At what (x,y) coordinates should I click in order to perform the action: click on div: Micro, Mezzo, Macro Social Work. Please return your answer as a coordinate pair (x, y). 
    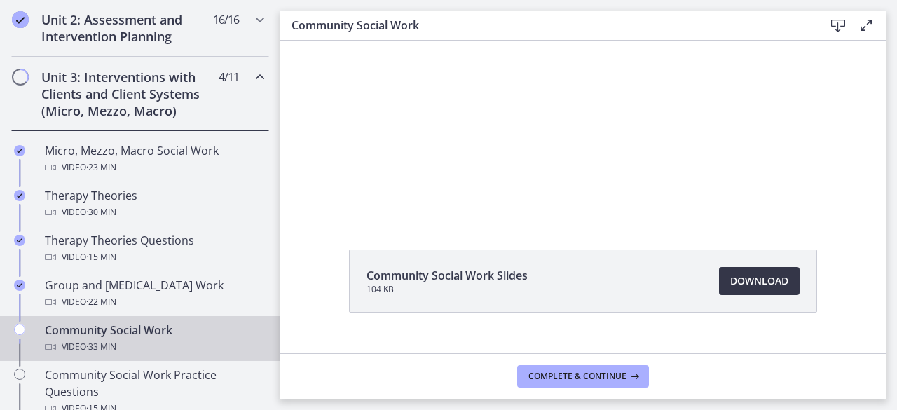
    Looking at the image, I should click on (154, 159).